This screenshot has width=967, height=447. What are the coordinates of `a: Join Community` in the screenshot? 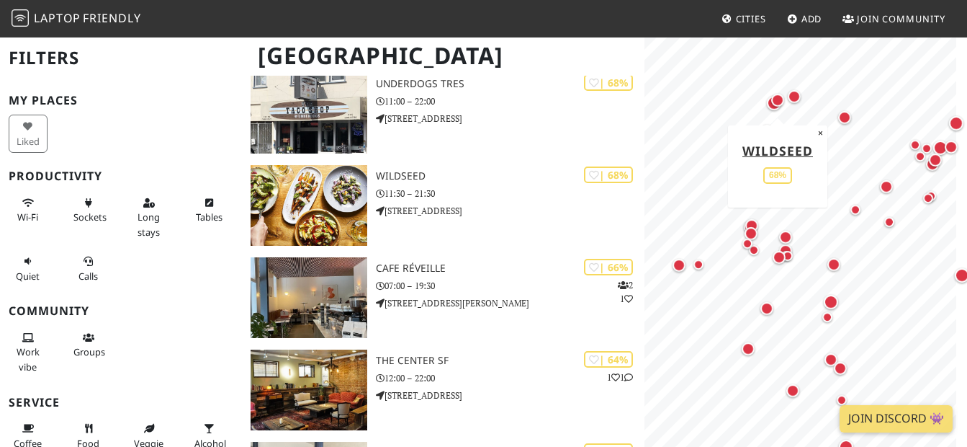 It's located at (894, 19).